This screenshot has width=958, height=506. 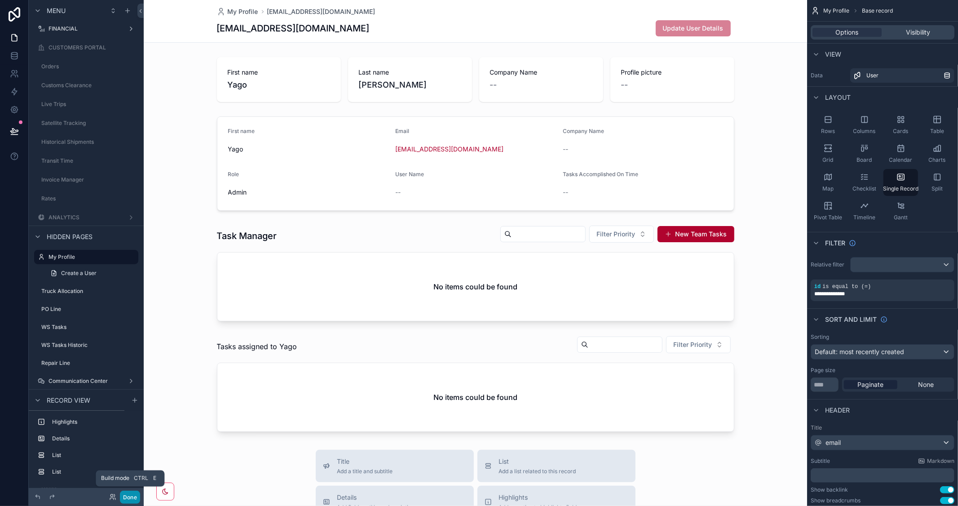 I want to click on label: Title, so click(x=882, y=427).